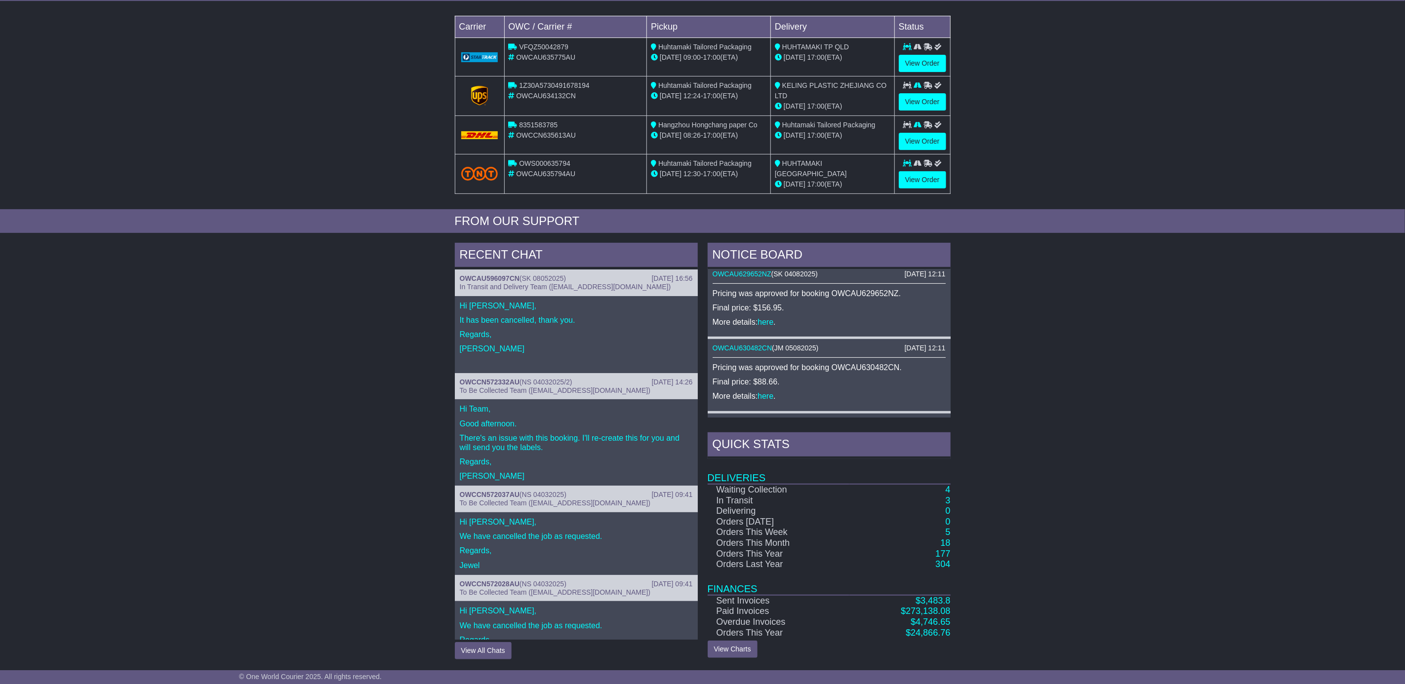 Image resolution: width=1405 pixels, height=684 pixels. I want to click on div: FROM OUR SUPPORT, so click(703, 221).